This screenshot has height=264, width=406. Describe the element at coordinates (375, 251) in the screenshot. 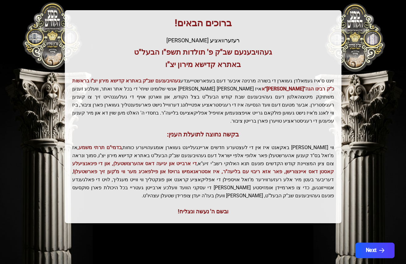

I see `button: Next` at that location.